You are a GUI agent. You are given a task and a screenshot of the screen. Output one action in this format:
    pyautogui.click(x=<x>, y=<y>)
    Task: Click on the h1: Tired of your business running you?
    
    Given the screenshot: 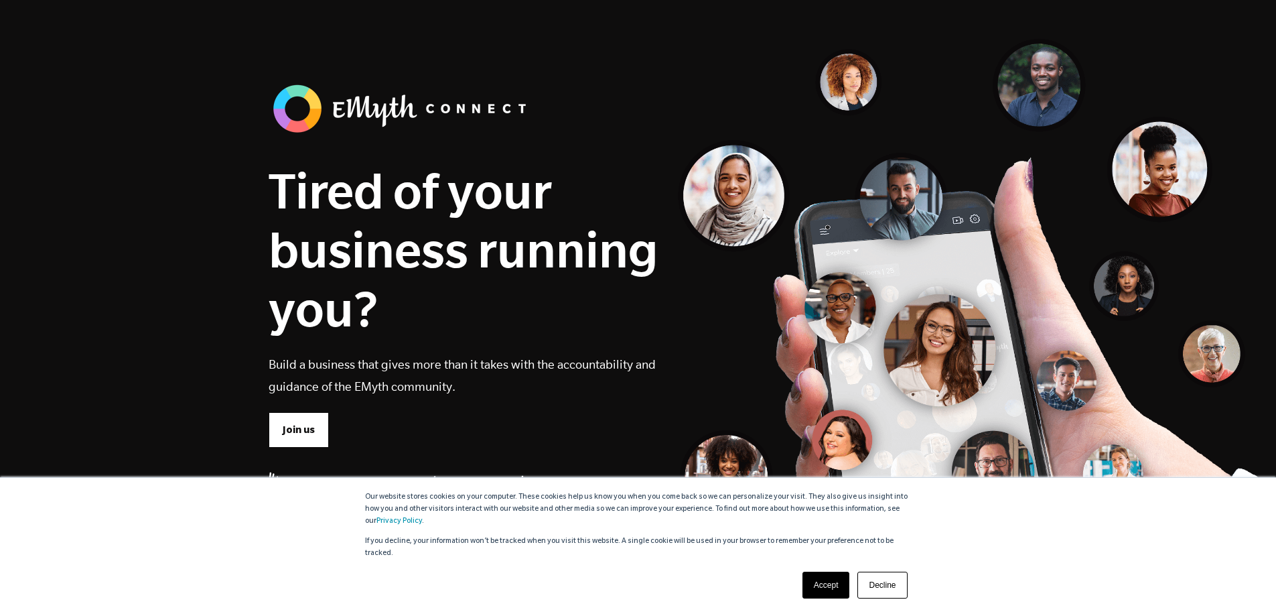 What is the action you would take?
    pyautogui.click(x=464, y=249)
    